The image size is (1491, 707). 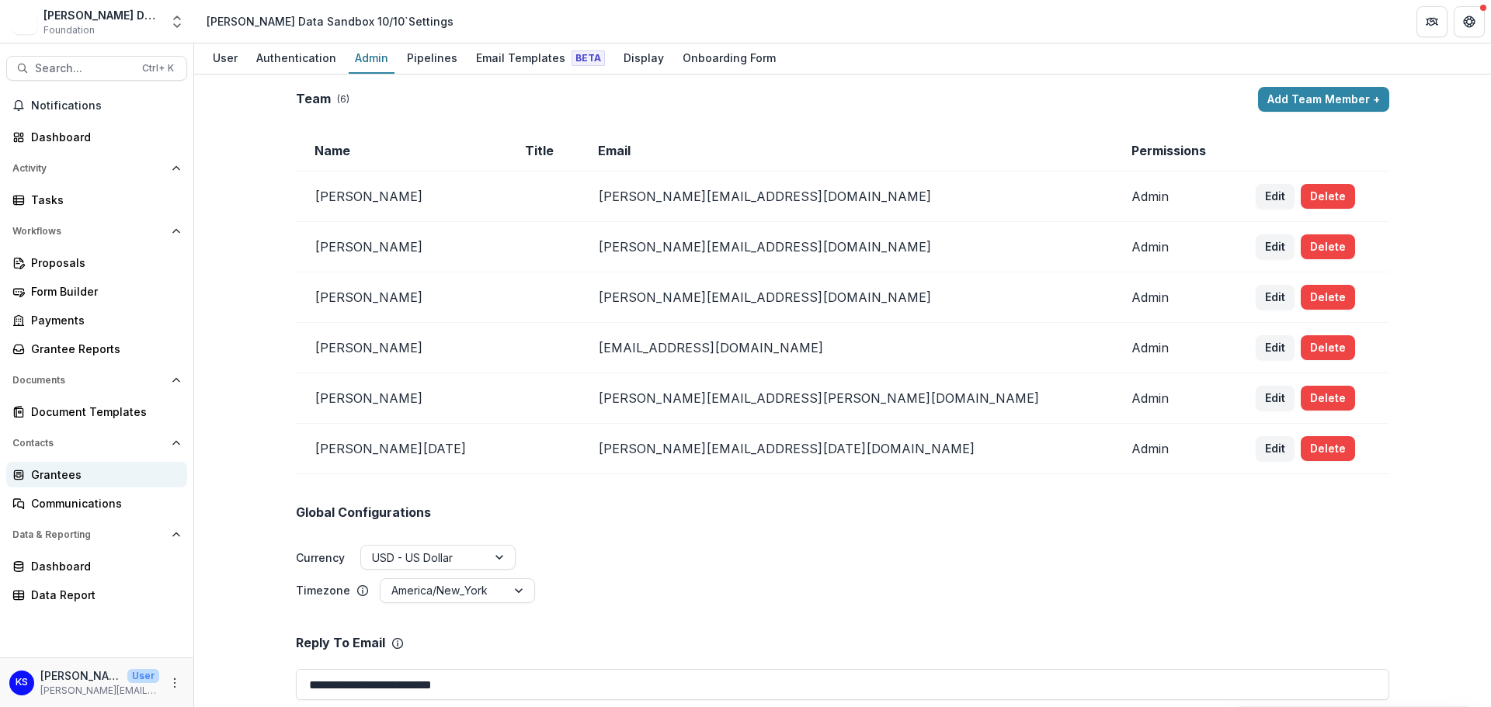 I want to click on a: Proposals, so click(x=96, y=262).